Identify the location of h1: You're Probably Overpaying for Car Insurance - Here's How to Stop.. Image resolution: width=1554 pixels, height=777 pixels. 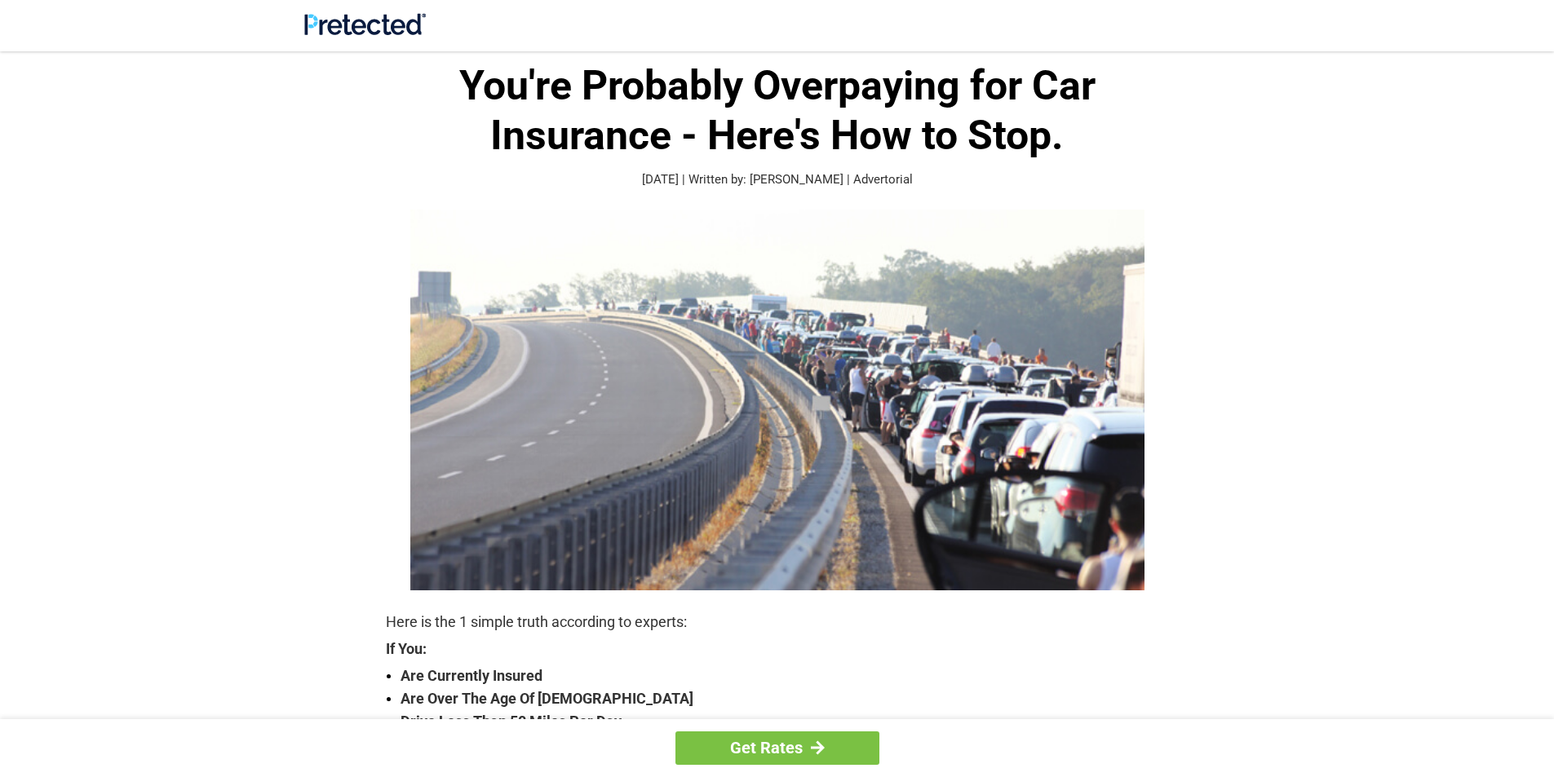
(777, 111).